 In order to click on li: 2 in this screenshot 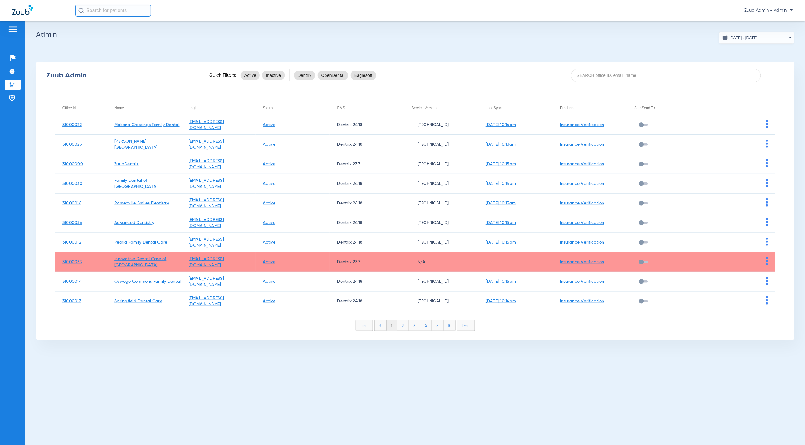, I will do `click(403, 326)`.